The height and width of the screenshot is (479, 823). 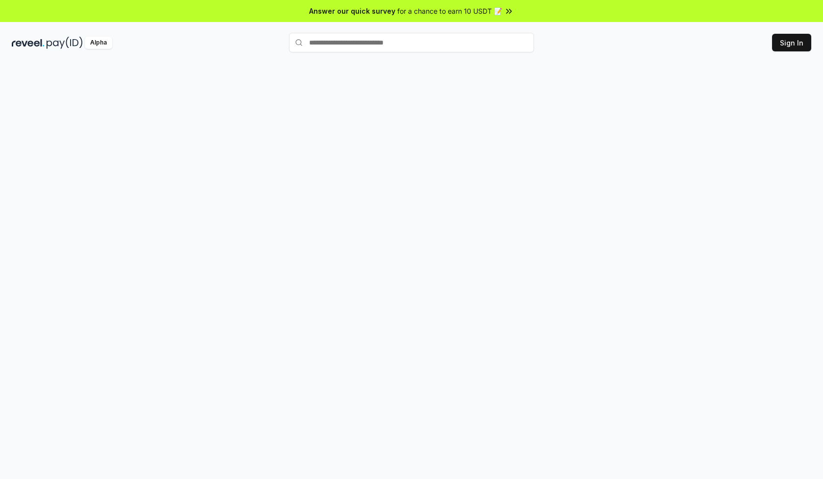 I want to click on img: reveel_dark, so click(x=28, y=43).